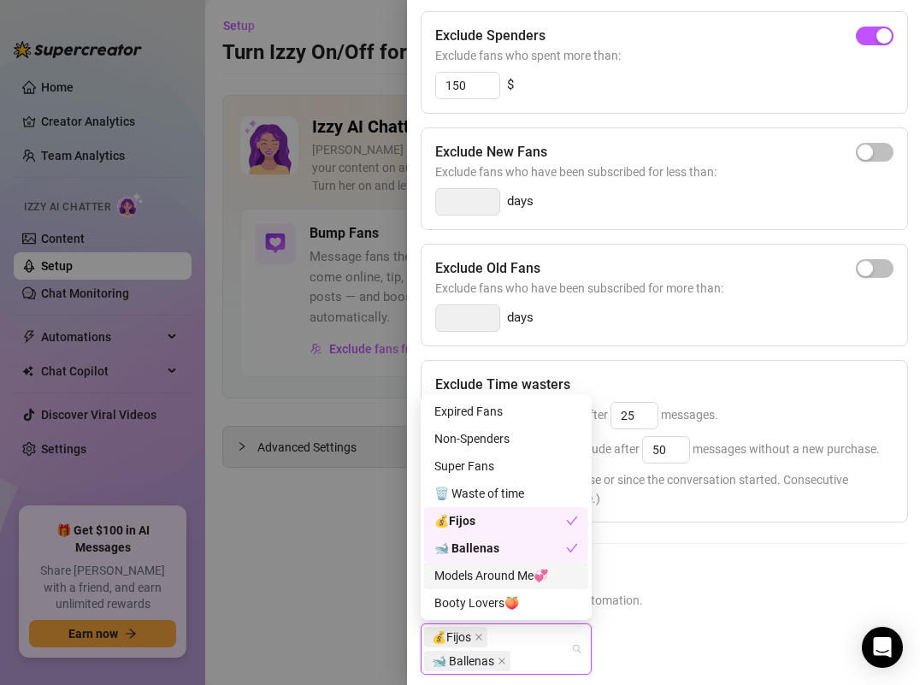  I want to click on span: Exclude fans who have been subscribed for less than:, so click(664, 172).